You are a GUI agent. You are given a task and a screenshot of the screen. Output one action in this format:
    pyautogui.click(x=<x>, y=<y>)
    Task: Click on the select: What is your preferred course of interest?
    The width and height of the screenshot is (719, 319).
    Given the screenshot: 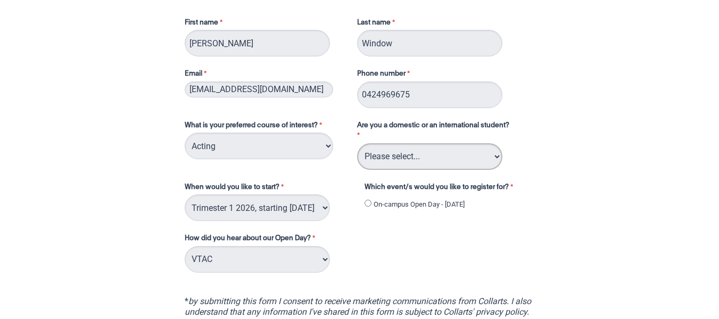 What is the action you would take?
    pyautogui.click(x=259, y=146)
    